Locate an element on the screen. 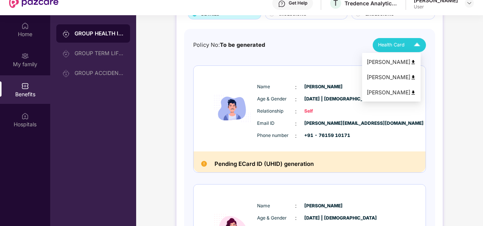 The height and width of the screenshot is (226, 483). img: svg+xml;base64,PHN2ZyBpZD0iSG9tZSIgeG1sbnM9Imh0dHA6Ly93d3cudzMub3JnLzIwMDAvc3ZnIiB3aWR0aD0iMjAiIG... is located at coordinates (25, 26).